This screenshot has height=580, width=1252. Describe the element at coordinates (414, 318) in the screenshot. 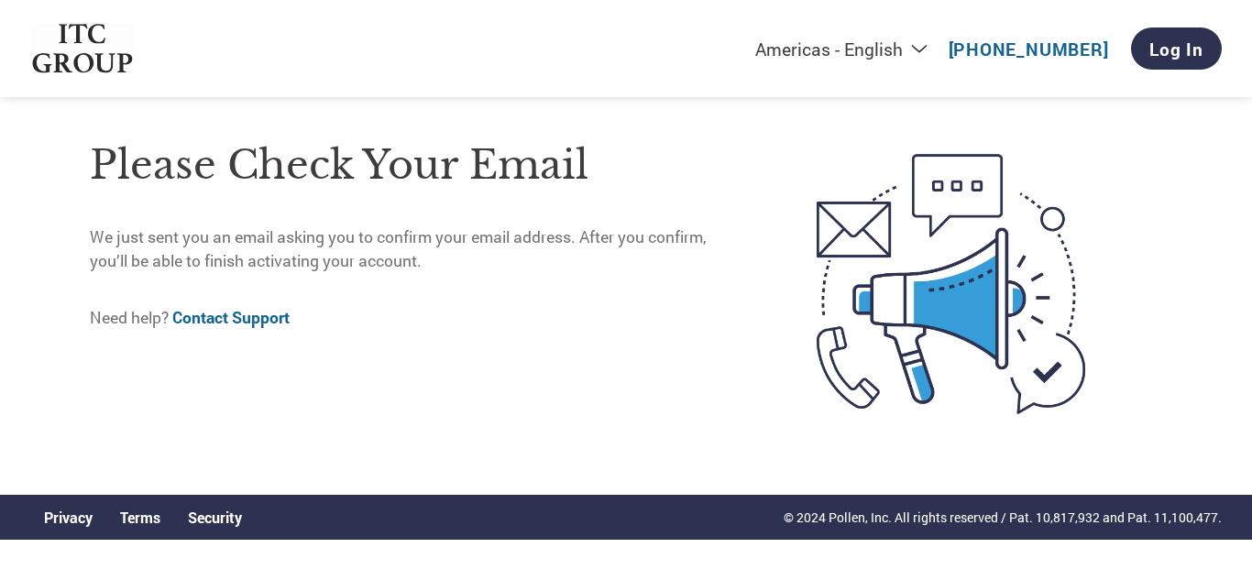

I see `p: Need help?` at that location.